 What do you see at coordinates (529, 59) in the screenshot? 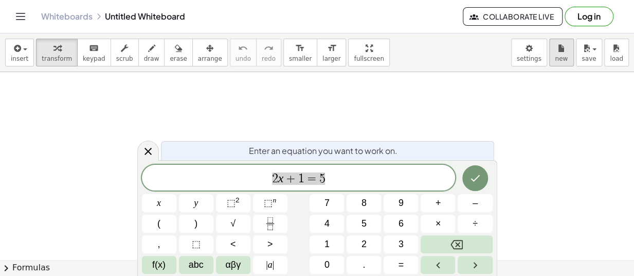
I see `span: settings` at bounding box center [529, 59].